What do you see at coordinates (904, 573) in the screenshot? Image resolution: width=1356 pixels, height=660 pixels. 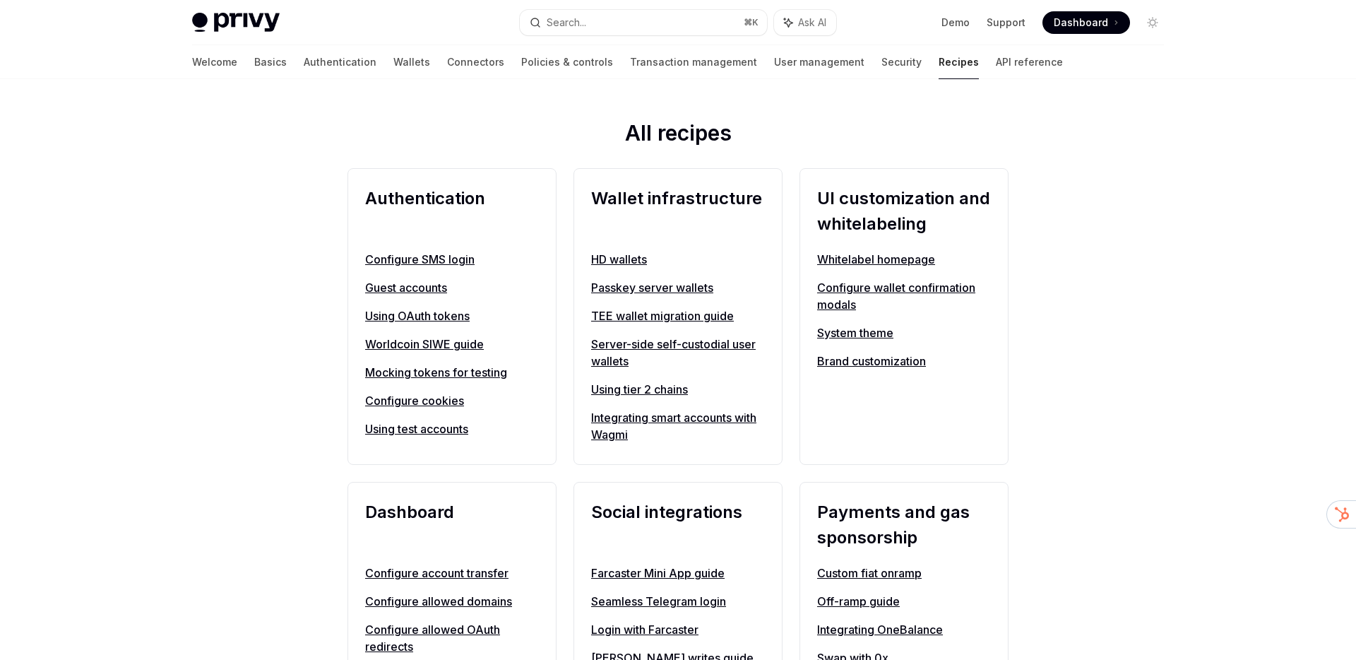 I see `a: Custom fiat onramp` at bounding box center [904, 573].